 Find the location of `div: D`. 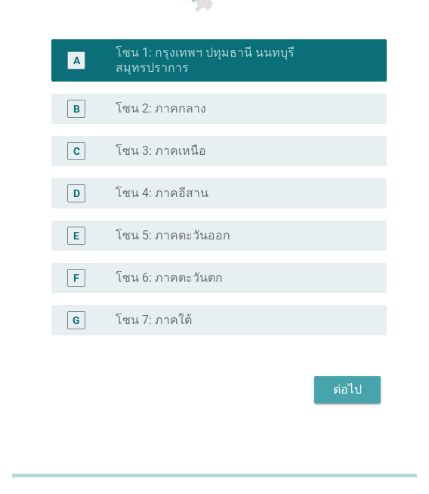

div: D is located at coordinates (76, 193).